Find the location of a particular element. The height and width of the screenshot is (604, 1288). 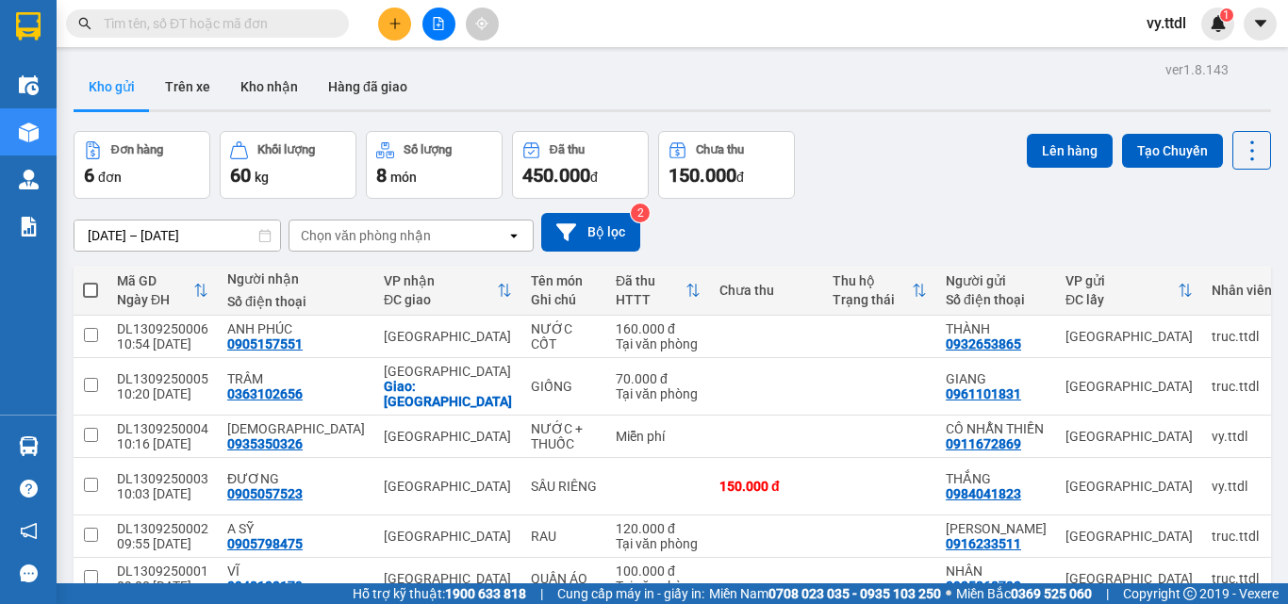

div: THÀNH is located at coordinates (996, 329).